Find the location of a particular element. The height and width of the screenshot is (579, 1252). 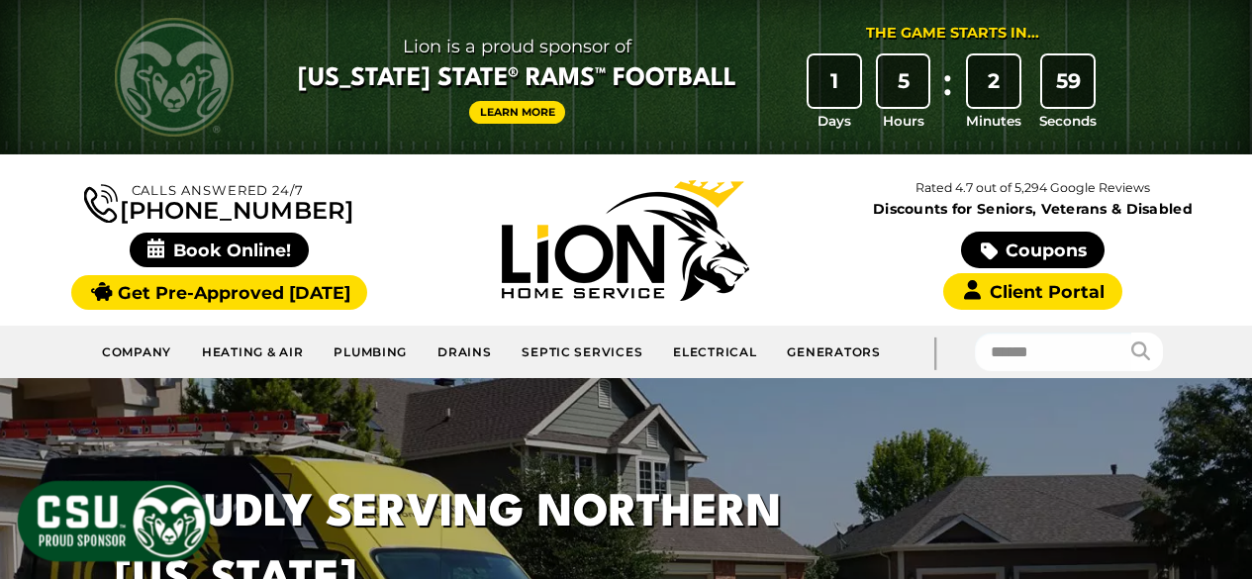

p: Rated 4.7 out of 5,294 Google Reviews is located at coordinates (1032, 188).